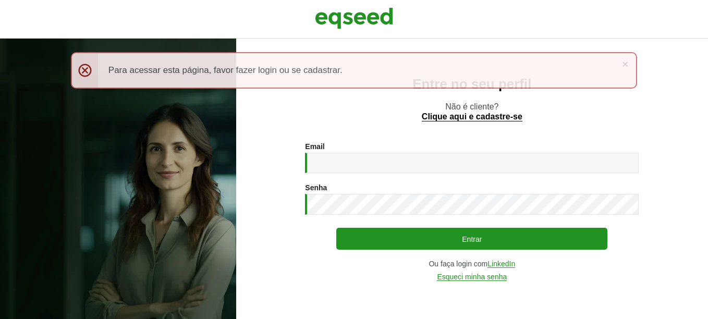  I want to click on div: Ou faça login com, so click(472, 264).